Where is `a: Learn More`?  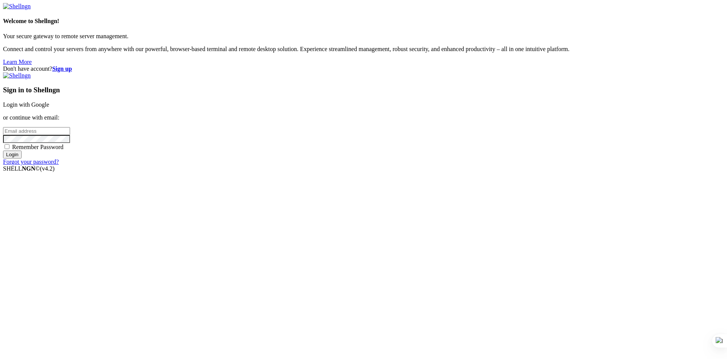 a: Learn More is located at coordinates (17, 62).